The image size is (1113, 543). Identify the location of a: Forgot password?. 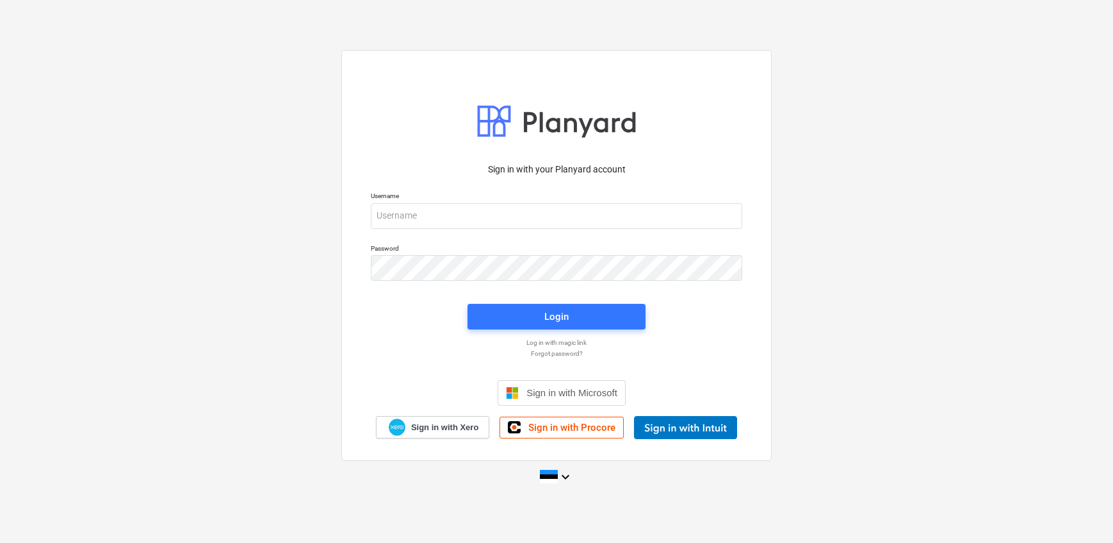
(557, 353).